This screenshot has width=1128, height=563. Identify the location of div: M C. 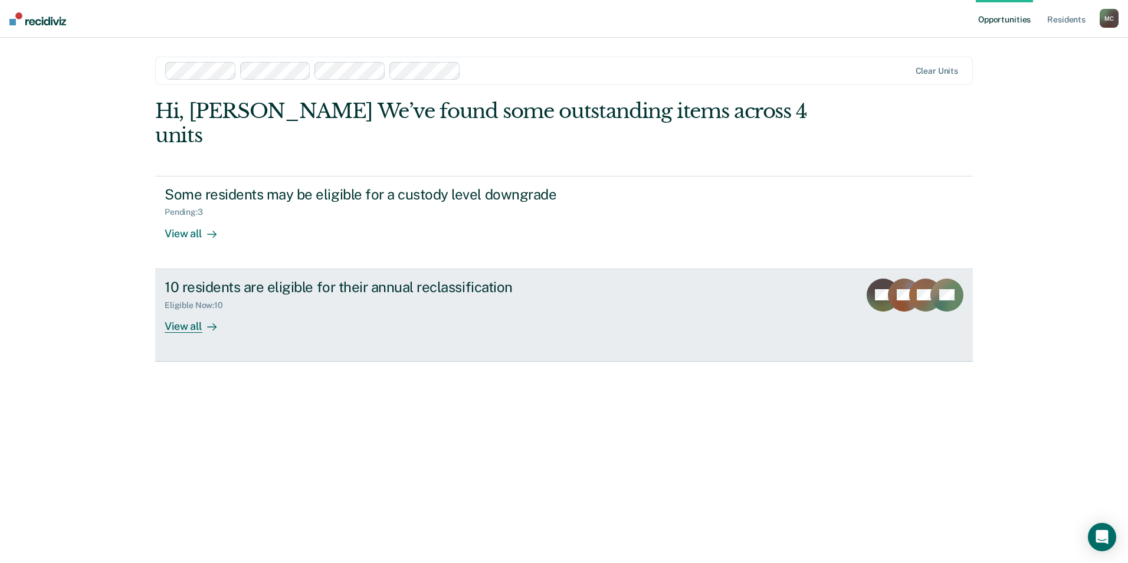
(1109, 18).